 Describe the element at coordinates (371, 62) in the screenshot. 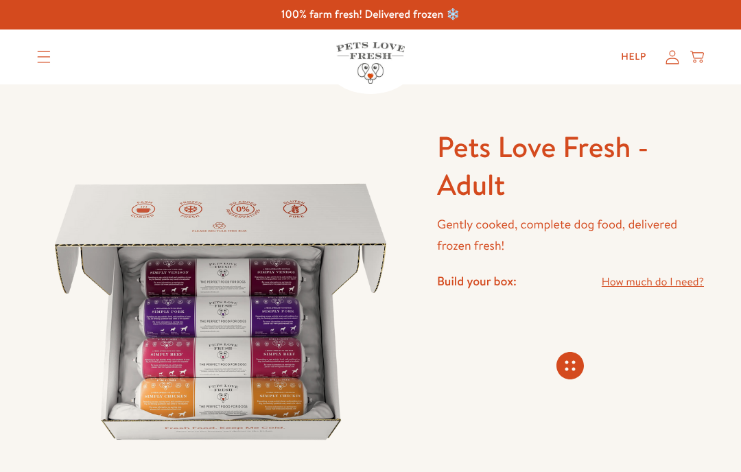

I see `img: Pets Love Fresh` at that location.